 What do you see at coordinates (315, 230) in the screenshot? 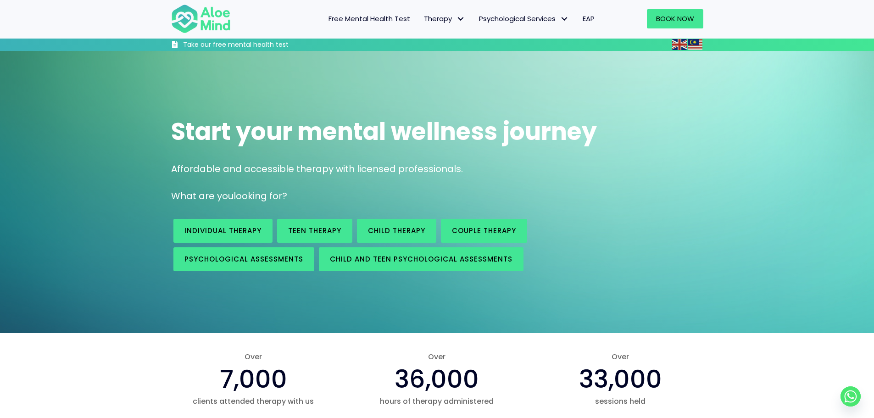
I see `span: Teen Therapy` at bounding box center [315, 230].